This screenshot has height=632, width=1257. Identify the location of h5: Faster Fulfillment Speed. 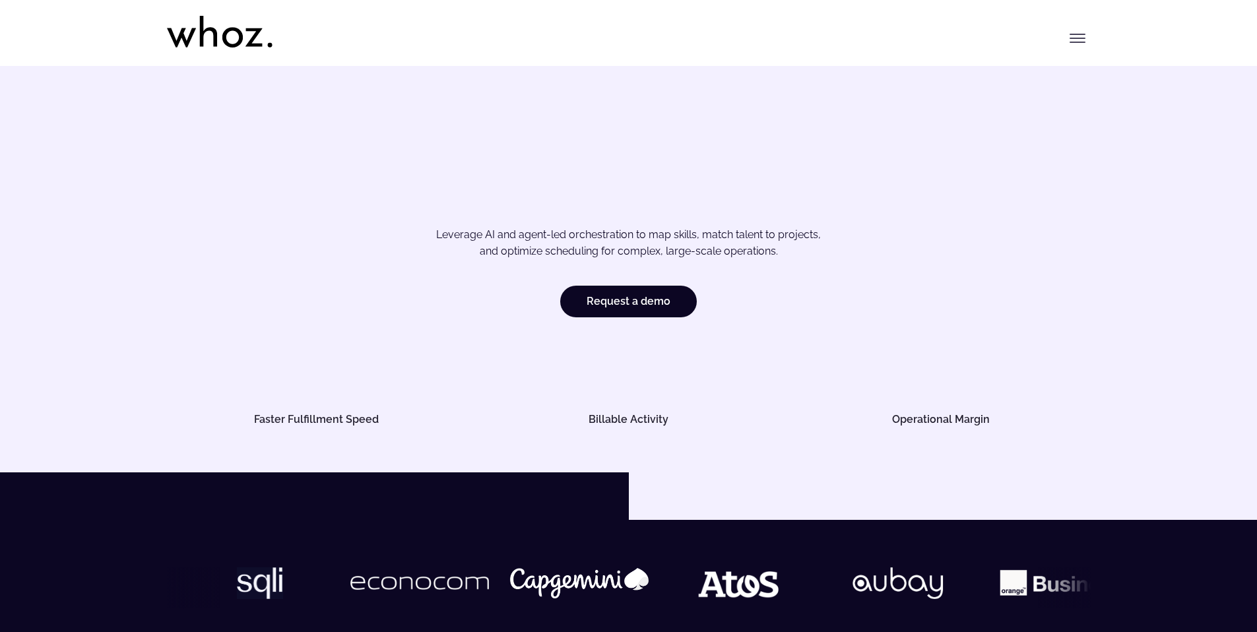
(316, 420).